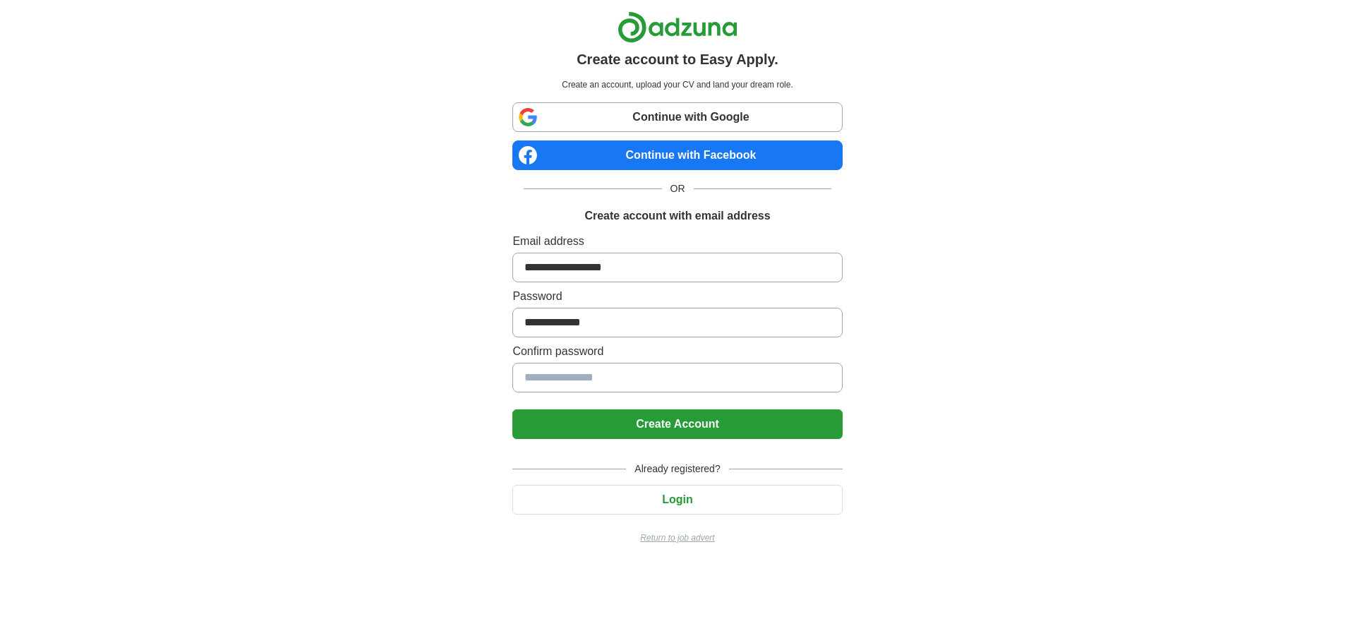  I want to click on a: Continue with Facebook, so click(677, 155).